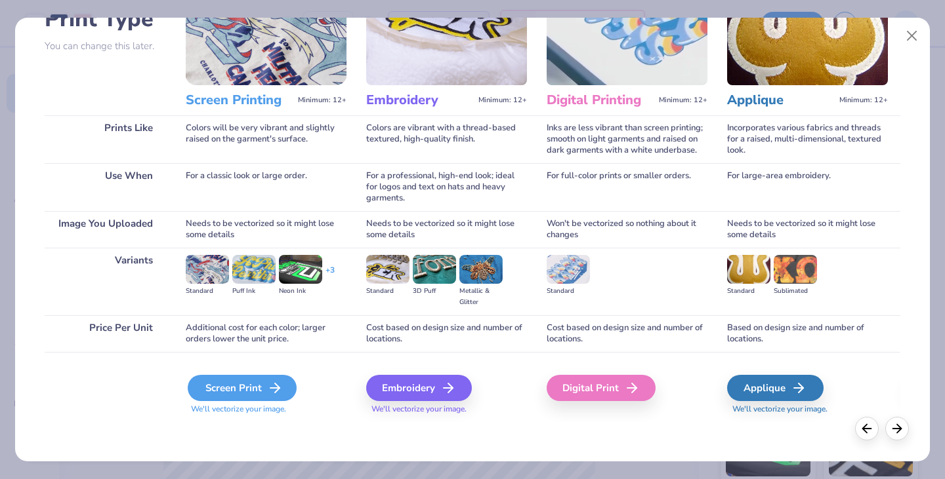 The width and height of the screenshot is (945, 479). I want to click on img: Puff Ink, so click(254, 270).